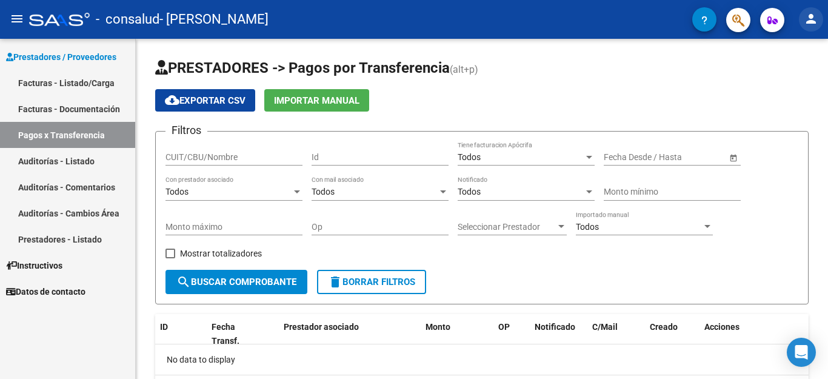 The width and height of the screenshot is (828, 379). What do you see at coordinates (34, 265) in the screenshot?
I see `span: Instructivos` at bounding box center [34, 265].